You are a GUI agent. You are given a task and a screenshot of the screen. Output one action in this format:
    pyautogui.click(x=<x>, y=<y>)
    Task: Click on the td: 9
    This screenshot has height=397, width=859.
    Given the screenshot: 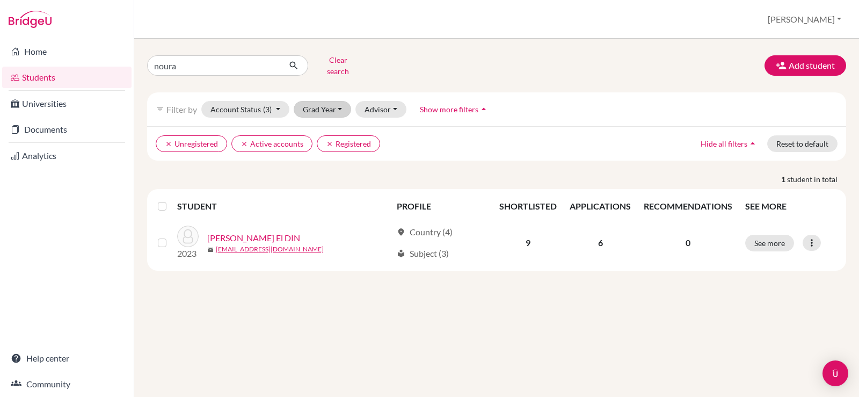 What is the action you would take?
    pyautogui.click(x=528, y=243)
    